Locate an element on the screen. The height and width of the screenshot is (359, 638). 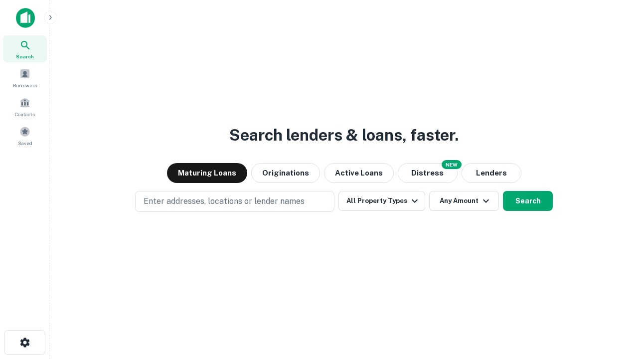
a: Contacts is located at coordinates (25, 107).